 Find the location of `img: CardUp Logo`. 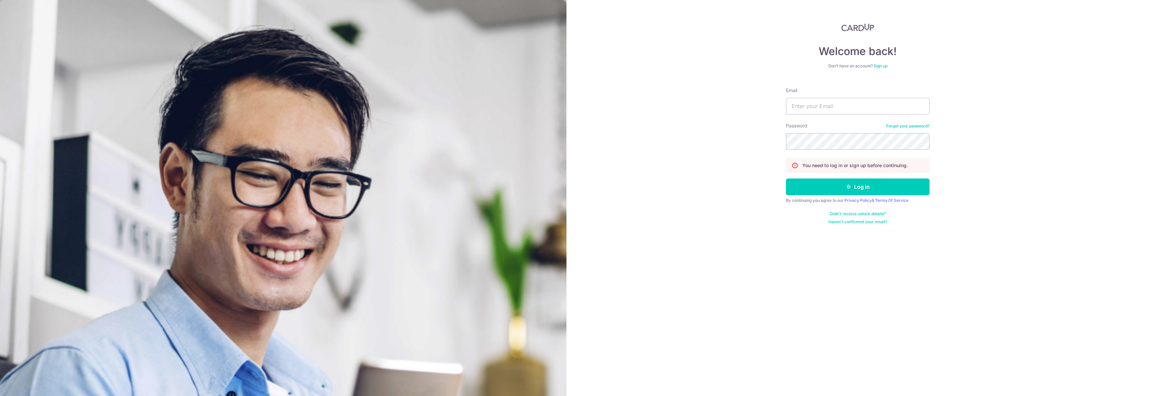

img: CardUp Logo is located at coordinates (857, 27).